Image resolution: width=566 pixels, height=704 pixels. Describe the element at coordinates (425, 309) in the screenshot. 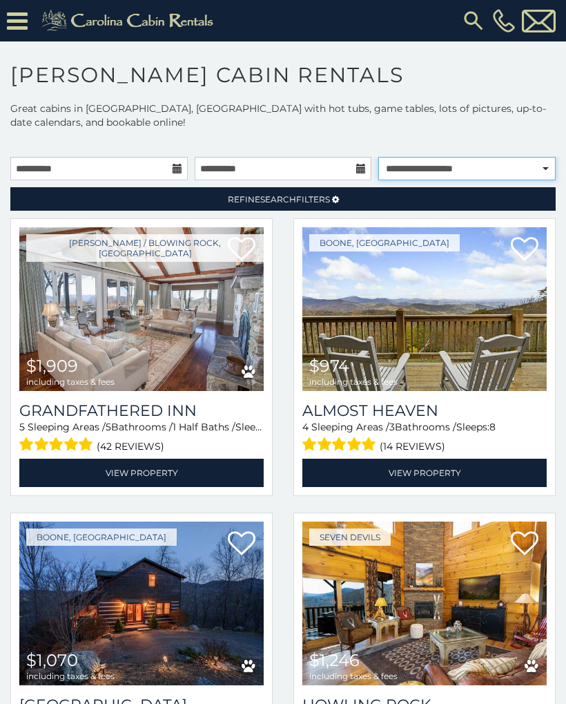

I see `a: Almost Heaven $974 including taxes & fees` at that location.